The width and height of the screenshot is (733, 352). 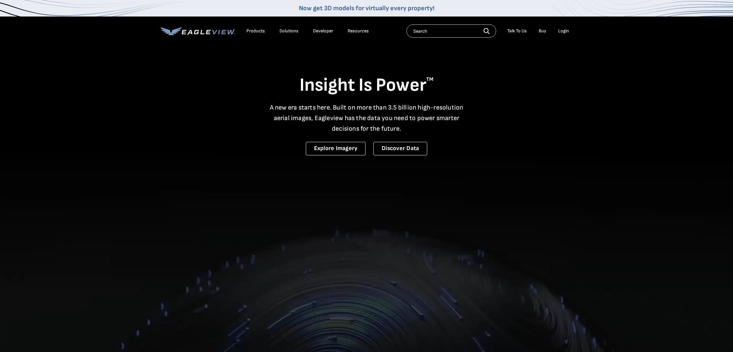 What do you see at coordinates (542, 31) in the screenshot?
I see `a: Buy` at bounding box center [542, 31].